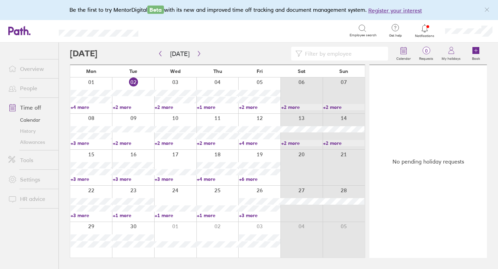 The width and height of the screenshot is (498, 269). What do you see at coordinates (133, 71) in the screenshot?
I see `span: Tue` at bounding box center [133, 71].